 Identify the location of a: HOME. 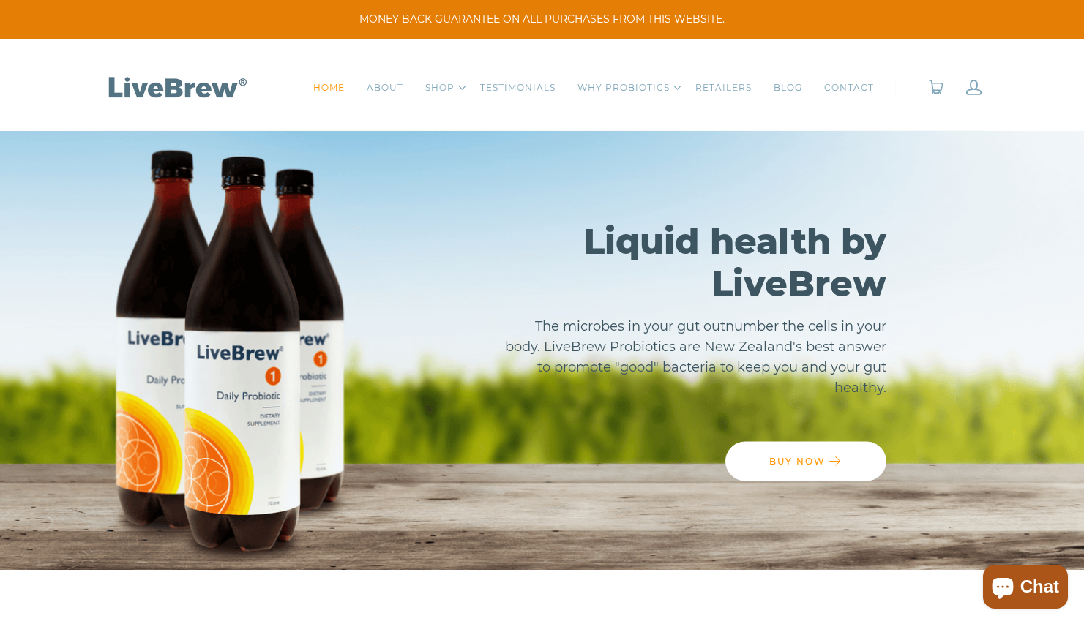
(329, 88).